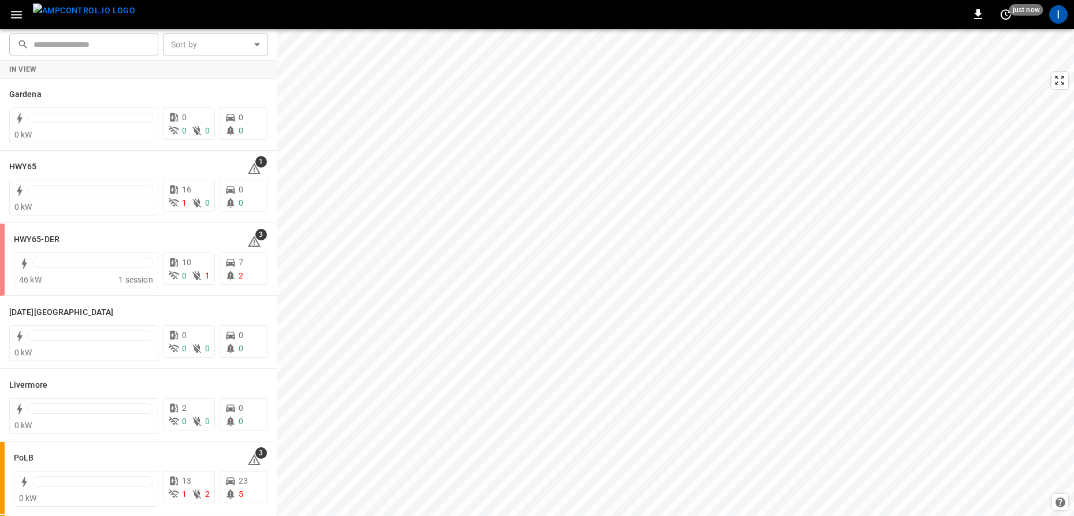  Describe the element at coordinates (25, 95) in the screenshot. I see `h6: Gardena` at that location.